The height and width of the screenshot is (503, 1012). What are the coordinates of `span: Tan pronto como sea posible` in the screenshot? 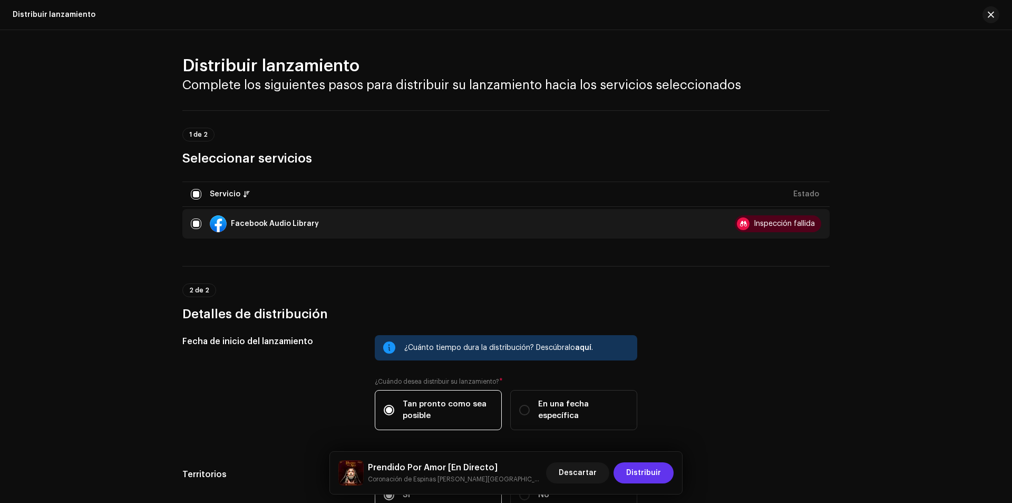 It's located at (448, 410).